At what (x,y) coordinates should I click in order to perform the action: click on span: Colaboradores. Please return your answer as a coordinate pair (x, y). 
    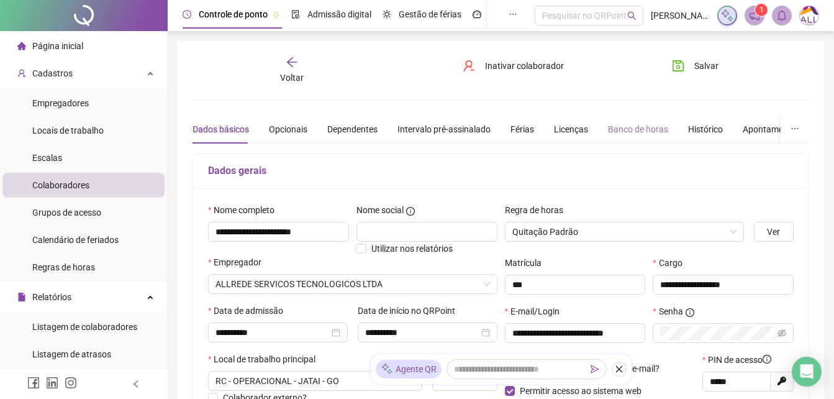
    Looking at the image, I should click on (61, 185).